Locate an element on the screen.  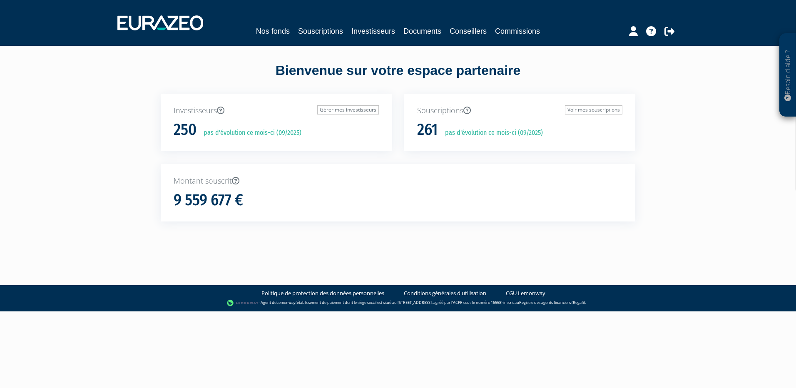
a: Politique de protection des données personnelles is located at coordinates (323, 293).